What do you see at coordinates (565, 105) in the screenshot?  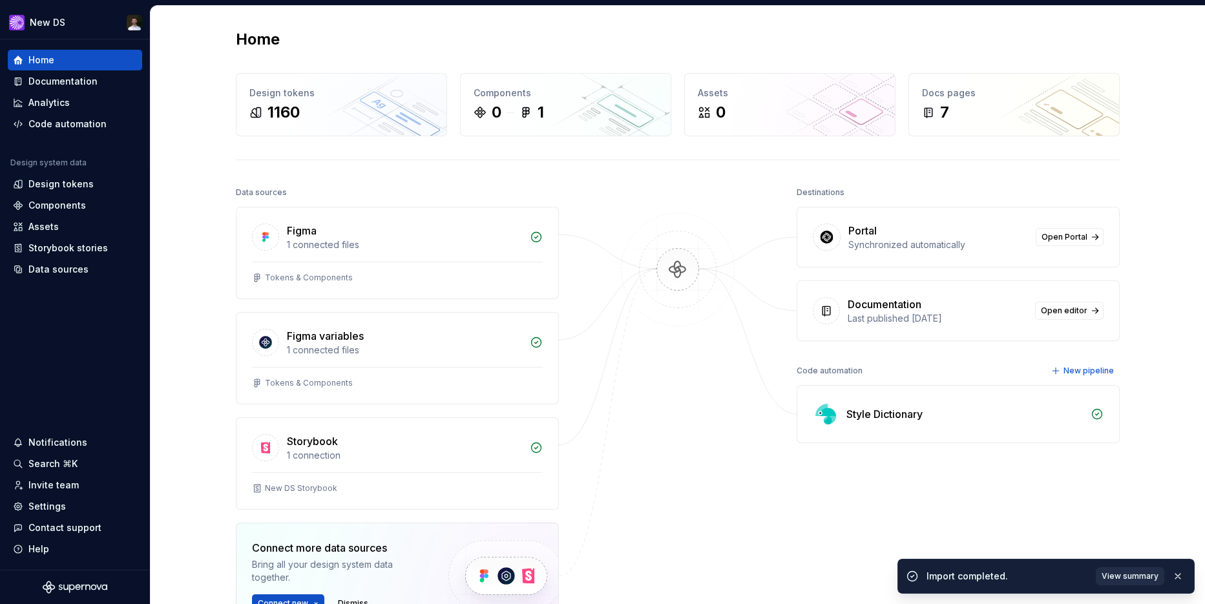 I see `a: Components01` at bounding box center [565, 105].